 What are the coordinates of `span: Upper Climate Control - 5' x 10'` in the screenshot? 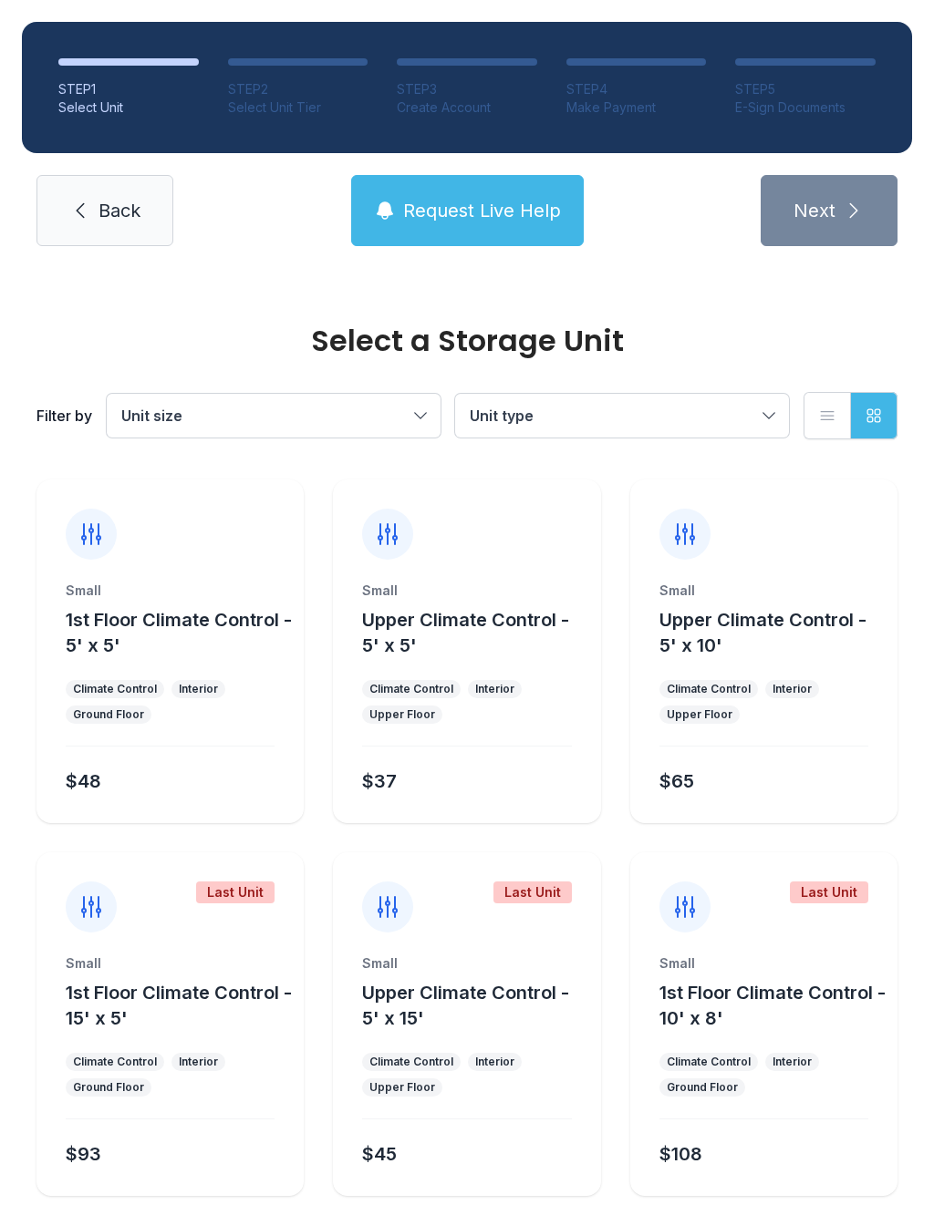 It's located at (762, 633).